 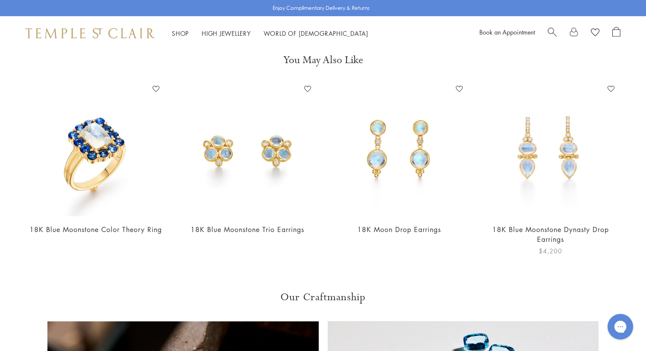 I want to click on a: Book an Appointment, so click(x=507, y=32).